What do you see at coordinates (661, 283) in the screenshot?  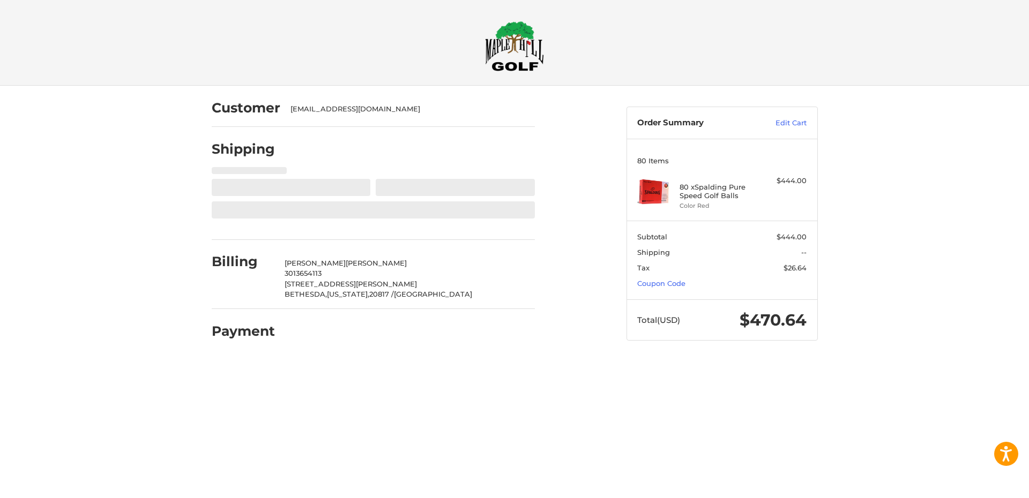 I see `a: Coupon Code` at bounding box center [661, 283].